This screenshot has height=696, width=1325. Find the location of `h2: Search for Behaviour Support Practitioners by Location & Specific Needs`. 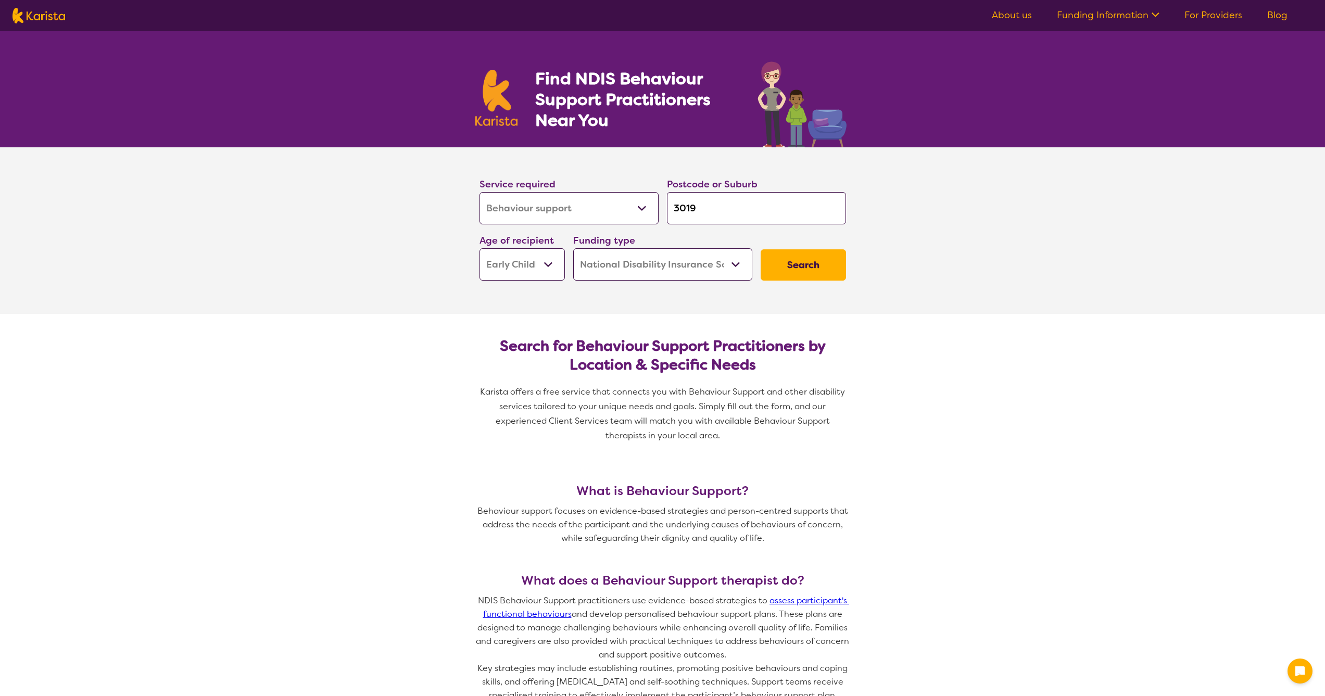

h2: Search for Behaviour Support Practitioners by Location & Specific Needs is located at coordinates (663, 356).